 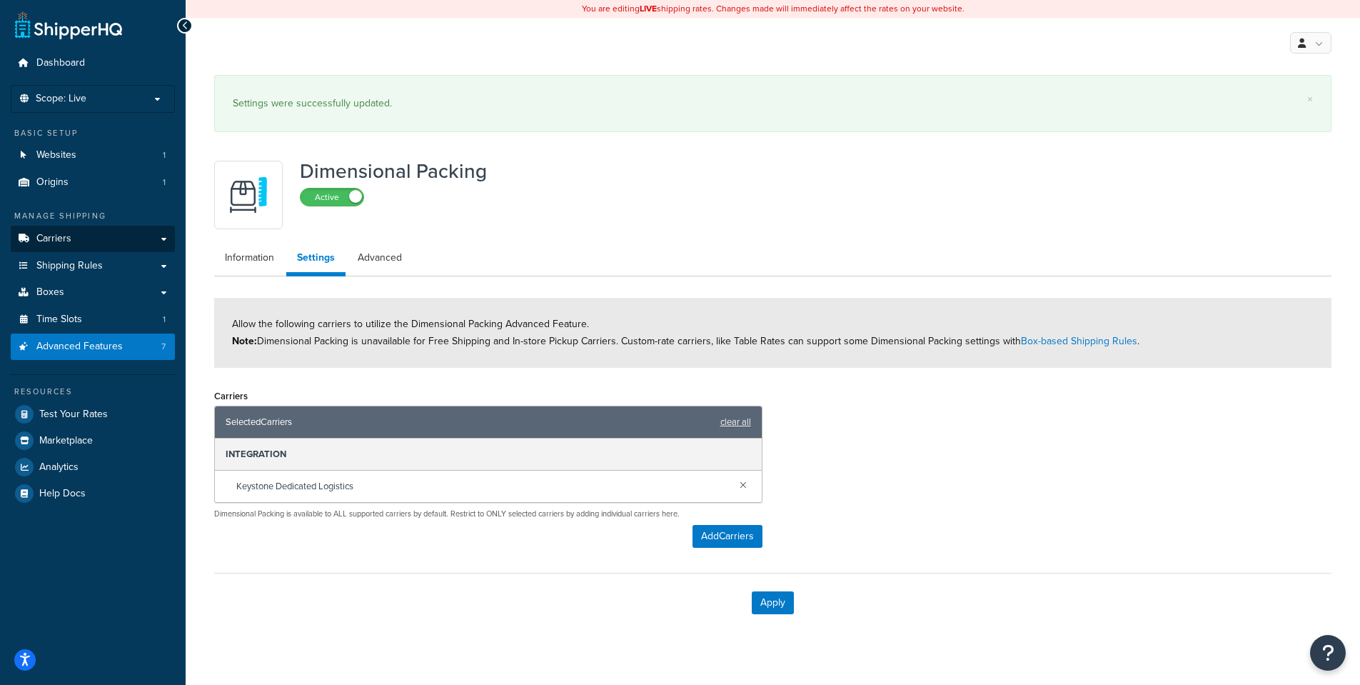 What do you see at coordinates (248, 195) in the screenshot?
I see `img: DTVBYsAAAAAASUVORK5CYII=` at bounding box center [248, 195].